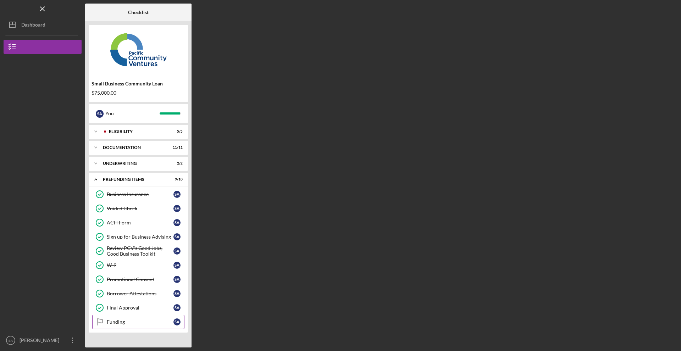 Image resolution: width=681 pixels, height=351 pixels. What do you see at coordinates (132, 113) in the screenshot?
I see `div: You` at bounding box center [132, 113].